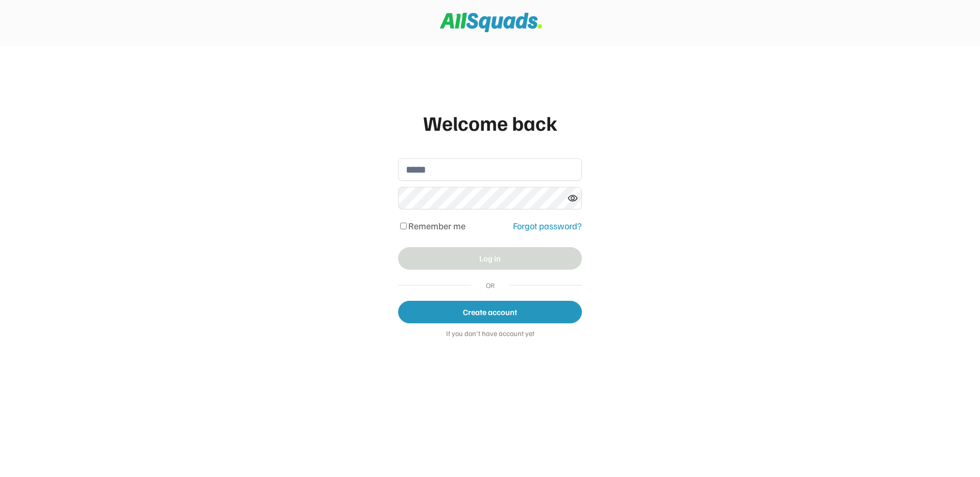 The image size is (980, 477). I want to click on button: Create account, so click(490, 312).